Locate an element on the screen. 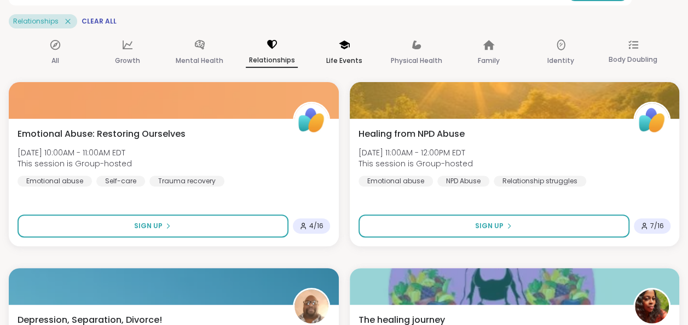  div: Relationship struggles is located at coordinates (539, 181).